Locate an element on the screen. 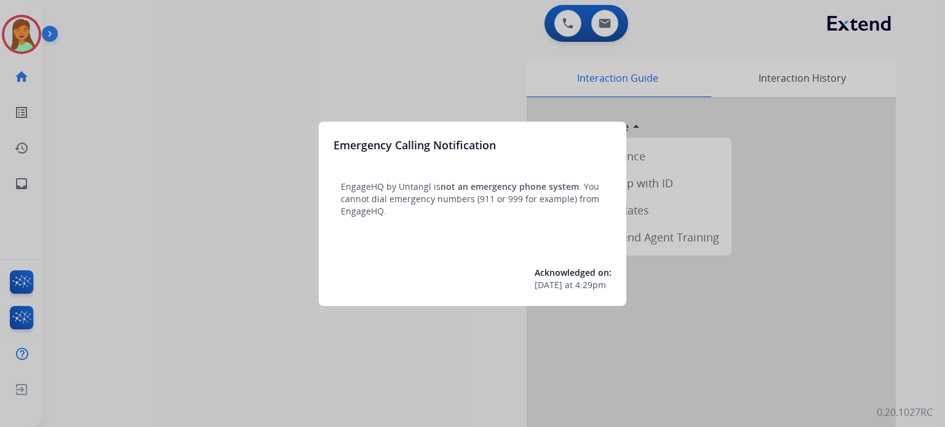 This screenshot has width=945, height=427. span: Acknowledged on: is located at coordinates (573, 272).